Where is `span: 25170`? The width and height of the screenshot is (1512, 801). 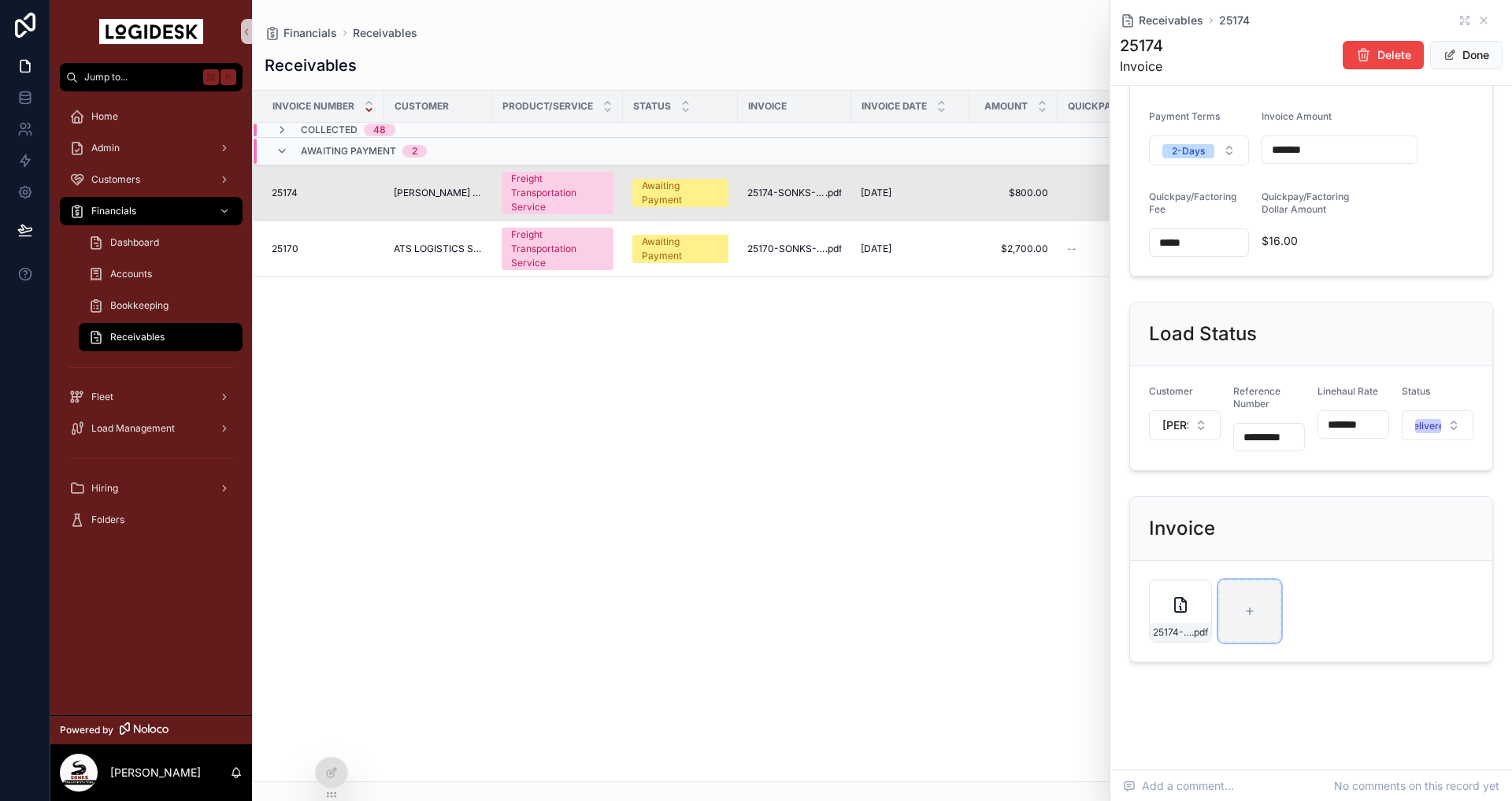
span: 25170 is located at coordinates (285, 249).